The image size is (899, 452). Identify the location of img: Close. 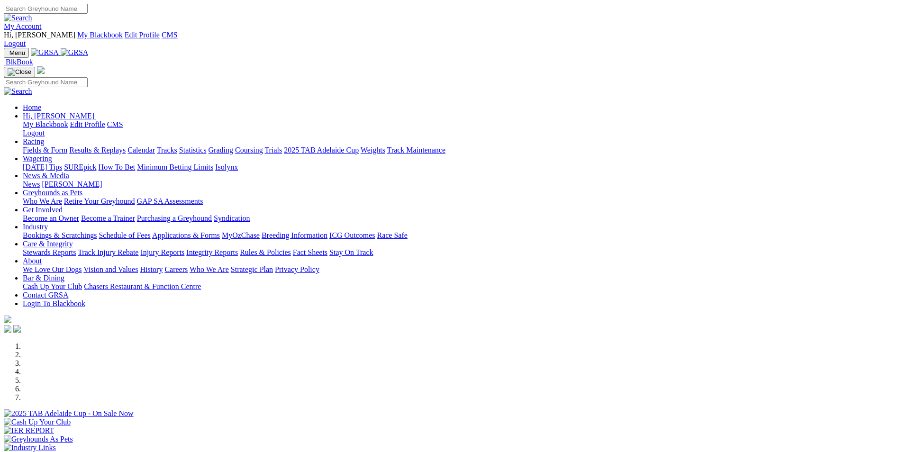
(19, 72).